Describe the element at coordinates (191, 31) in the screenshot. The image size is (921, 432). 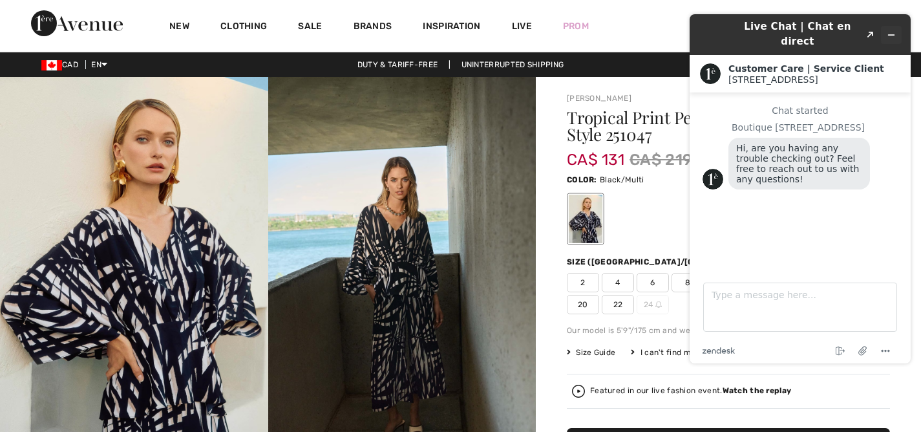
I see `button: Popout` at that location.